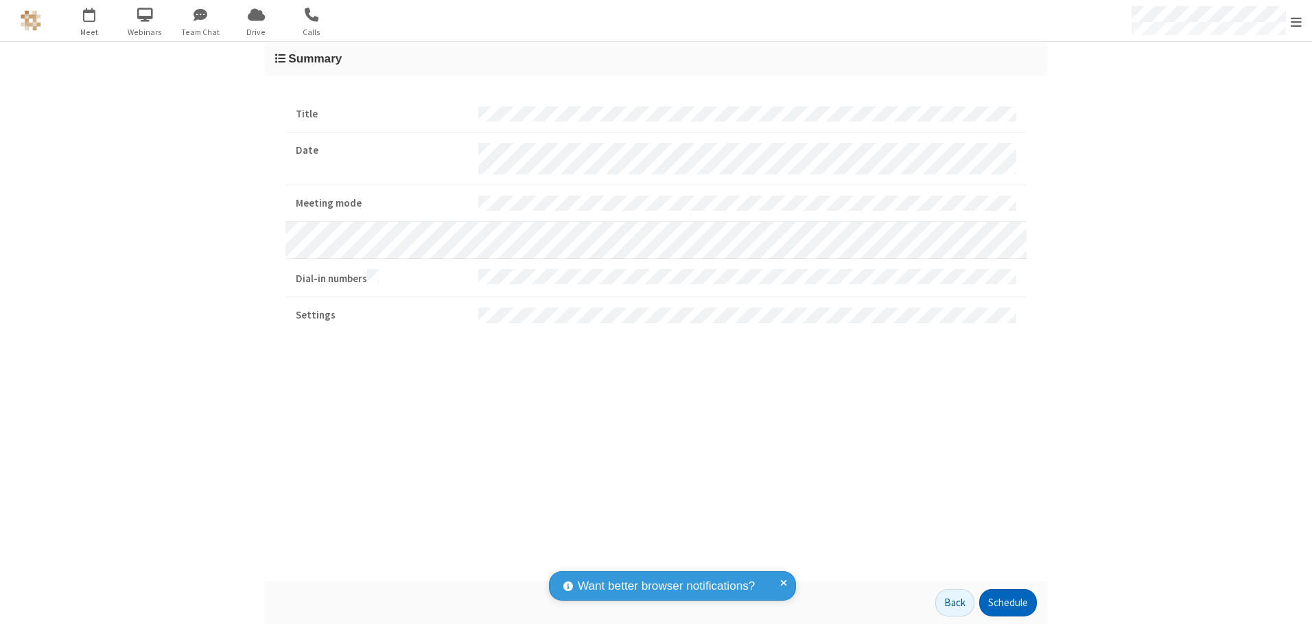 The height and width of the screenshot is (624, 1312). Describe the element at coordinates (382, 315) in the screenshot. I see `strong: Settings` at that location.